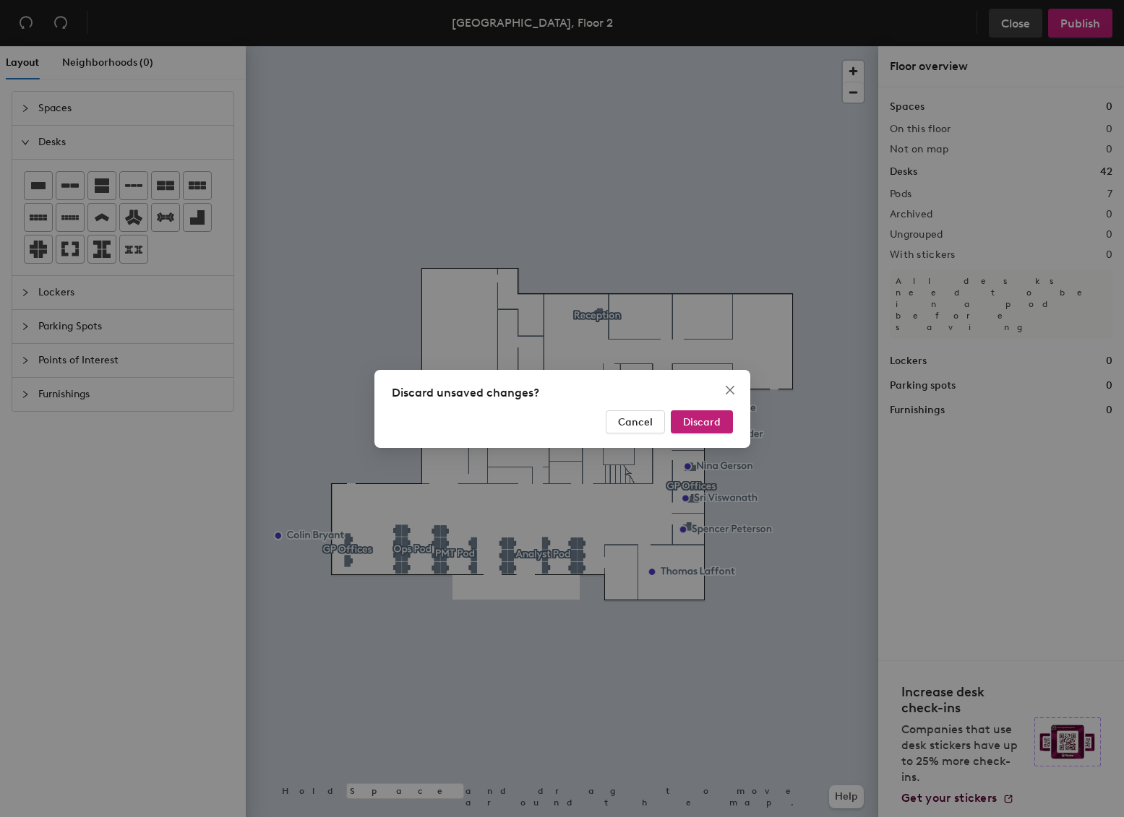 The height and width of the screenshot is (817, 1124). Describe the element at coordinates (730, 390) in the screenshot. I see `span: Close` at that location.